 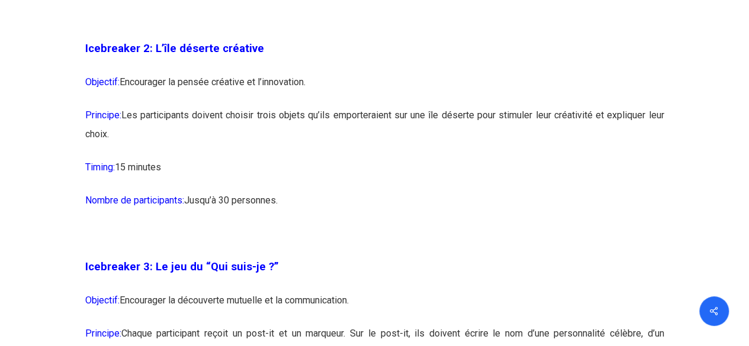 What do you see at coordinates (182, 267) in the screenshot?
I see `span: Icebreaker 3: Le jeu du “Qui suis-je ?”` at bounding box center [182, 267].